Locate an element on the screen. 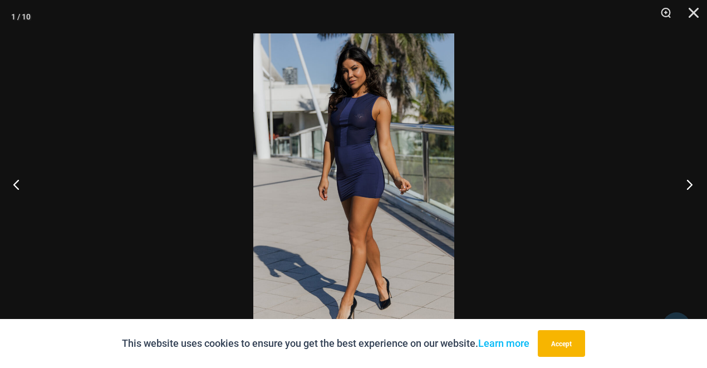 This screenshot has width=707, height=368. img: Desire Me Navy 5192 Dress 11 is located at coordinates (353, 184).